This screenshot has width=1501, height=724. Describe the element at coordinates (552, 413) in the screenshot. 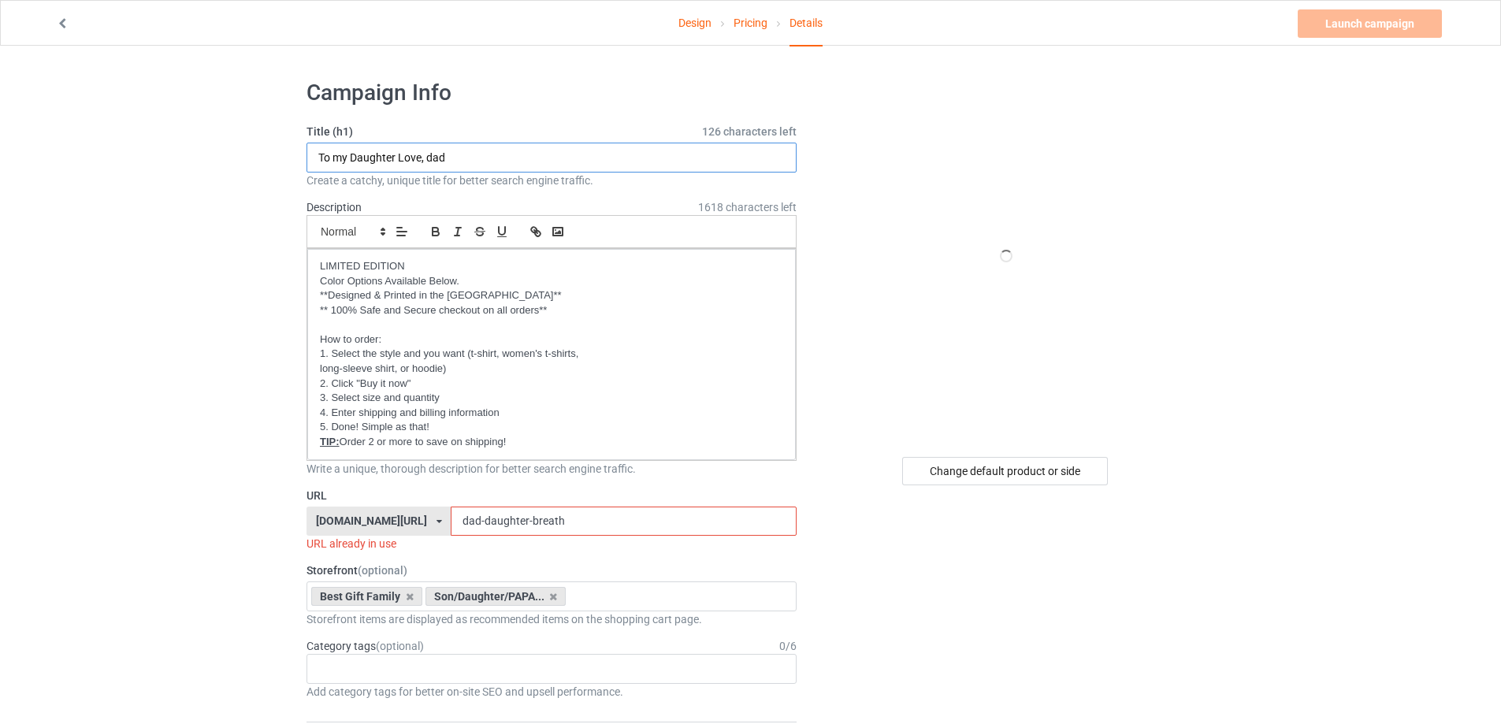

I see `p: 4. Enter shipping and billing information` at that location.